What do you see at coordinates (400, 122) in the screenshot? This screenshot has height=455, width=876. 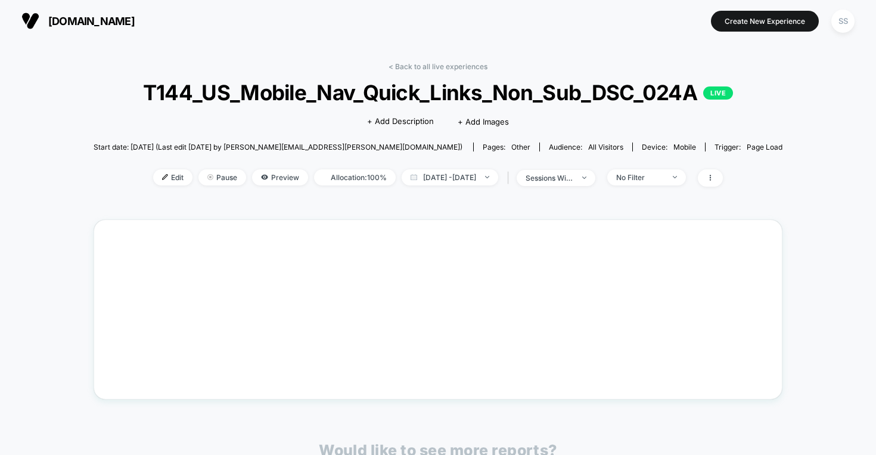 I see `span: + Add Description` at bounding box center [400, 122].